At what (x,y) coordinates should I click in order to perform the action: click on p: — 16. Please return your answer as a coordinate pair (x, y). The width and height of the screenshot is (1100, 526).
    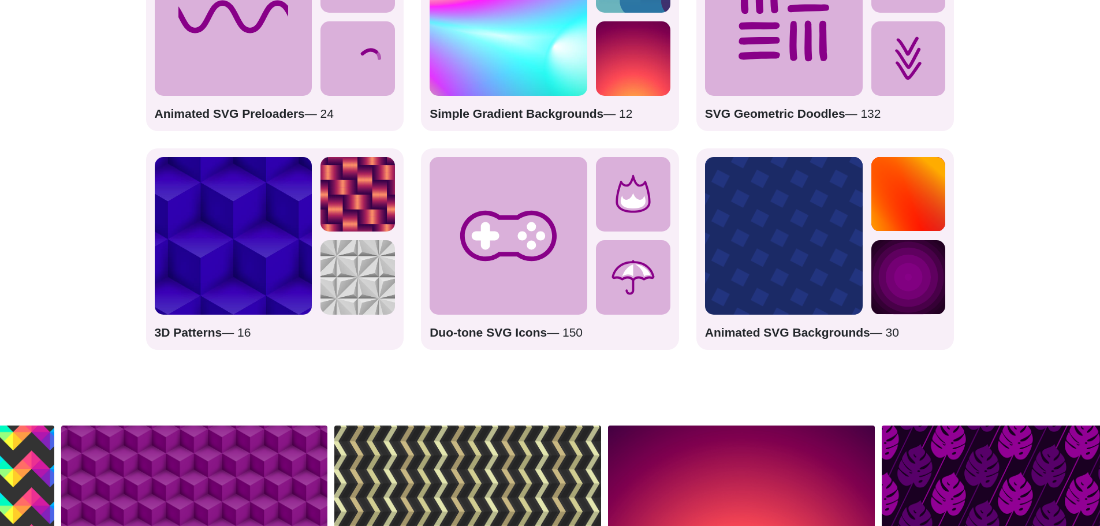
    Looking at the image, I should click on (275, 333).